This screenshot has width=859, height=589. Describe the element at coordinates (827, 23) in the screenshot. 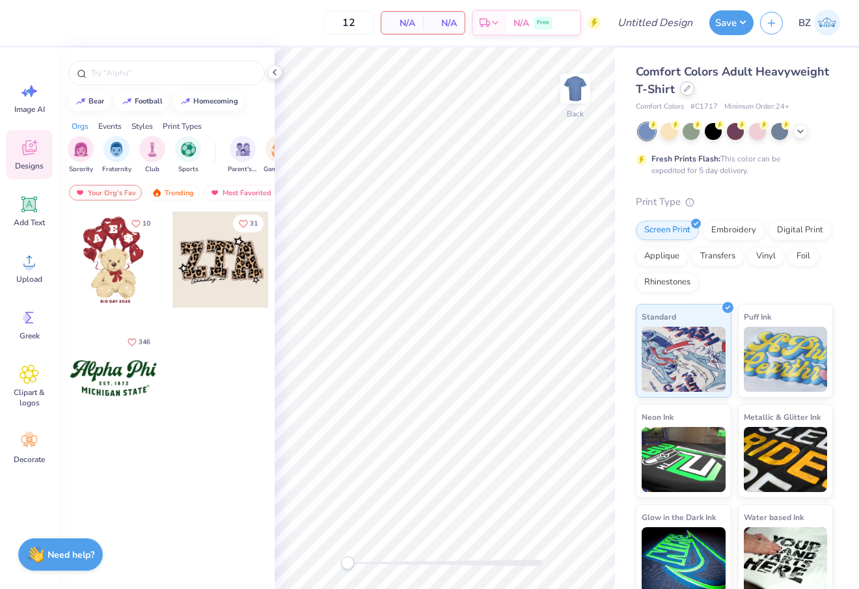

I see `img: Bella Zollo` at that location.